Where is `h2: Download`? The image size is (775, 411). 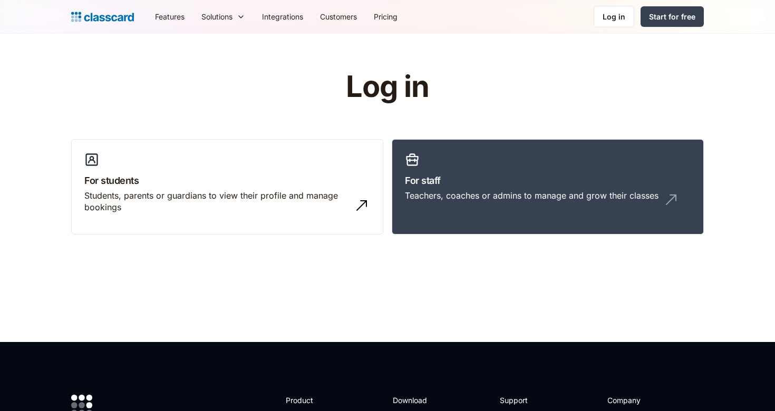
h2: Download is located at coordinates (414, 400).